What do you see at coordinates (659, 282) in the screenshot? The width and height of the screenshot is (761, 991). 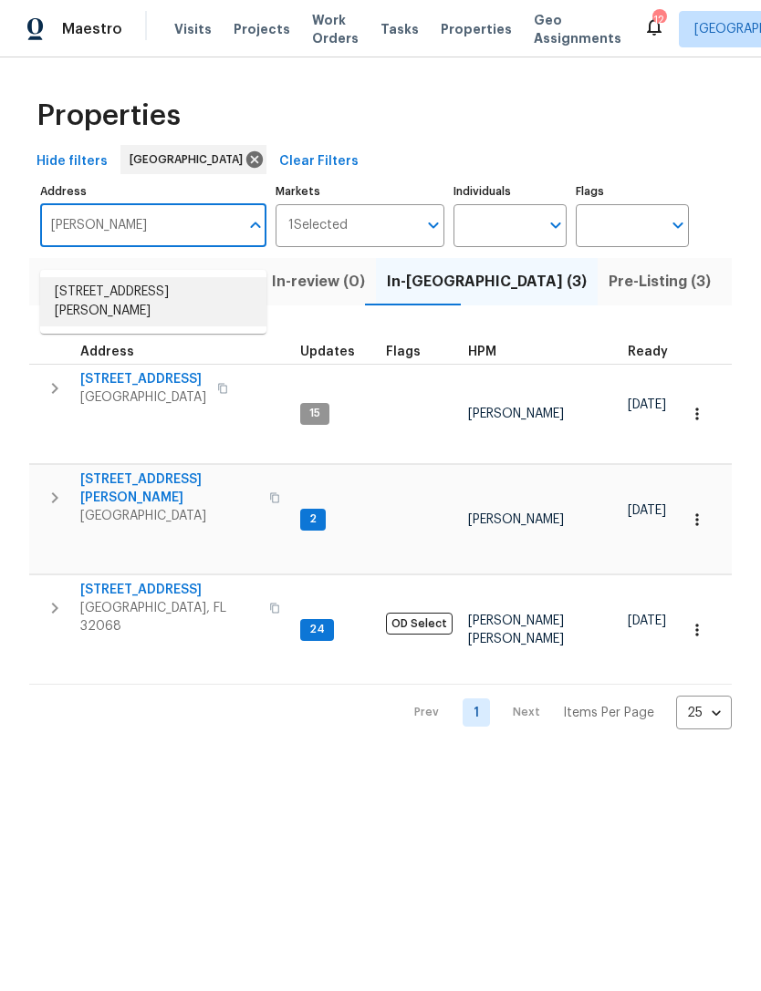 I see `span: Pre-Listing (3)` at bounding box center [659, 282].